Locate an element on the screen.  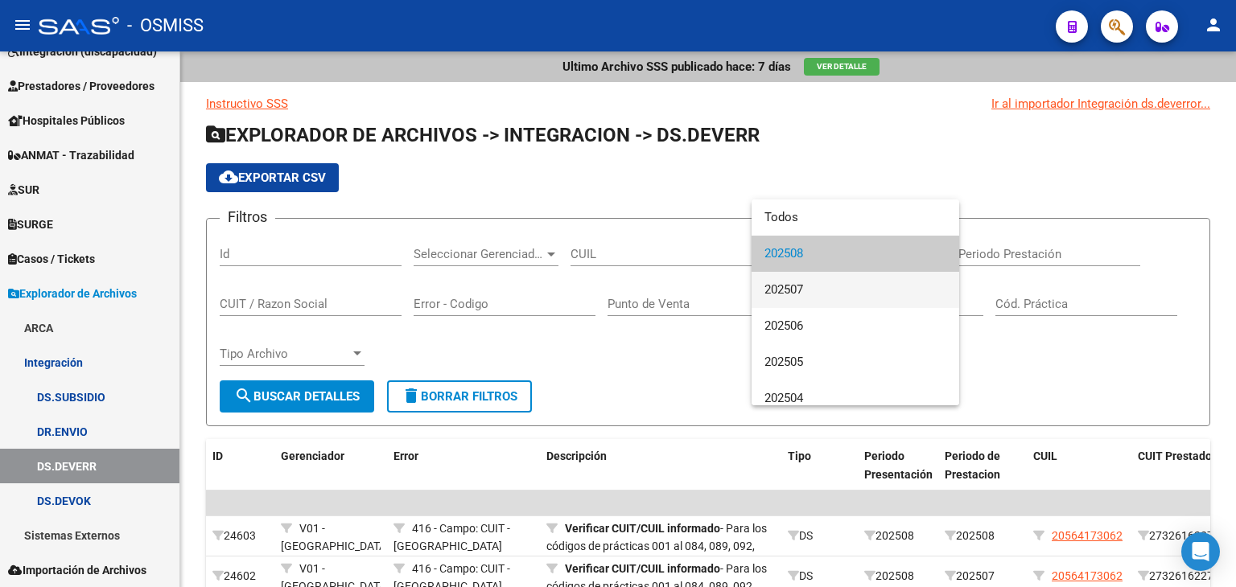
span: 202504 is located at coordinates (855, 398).